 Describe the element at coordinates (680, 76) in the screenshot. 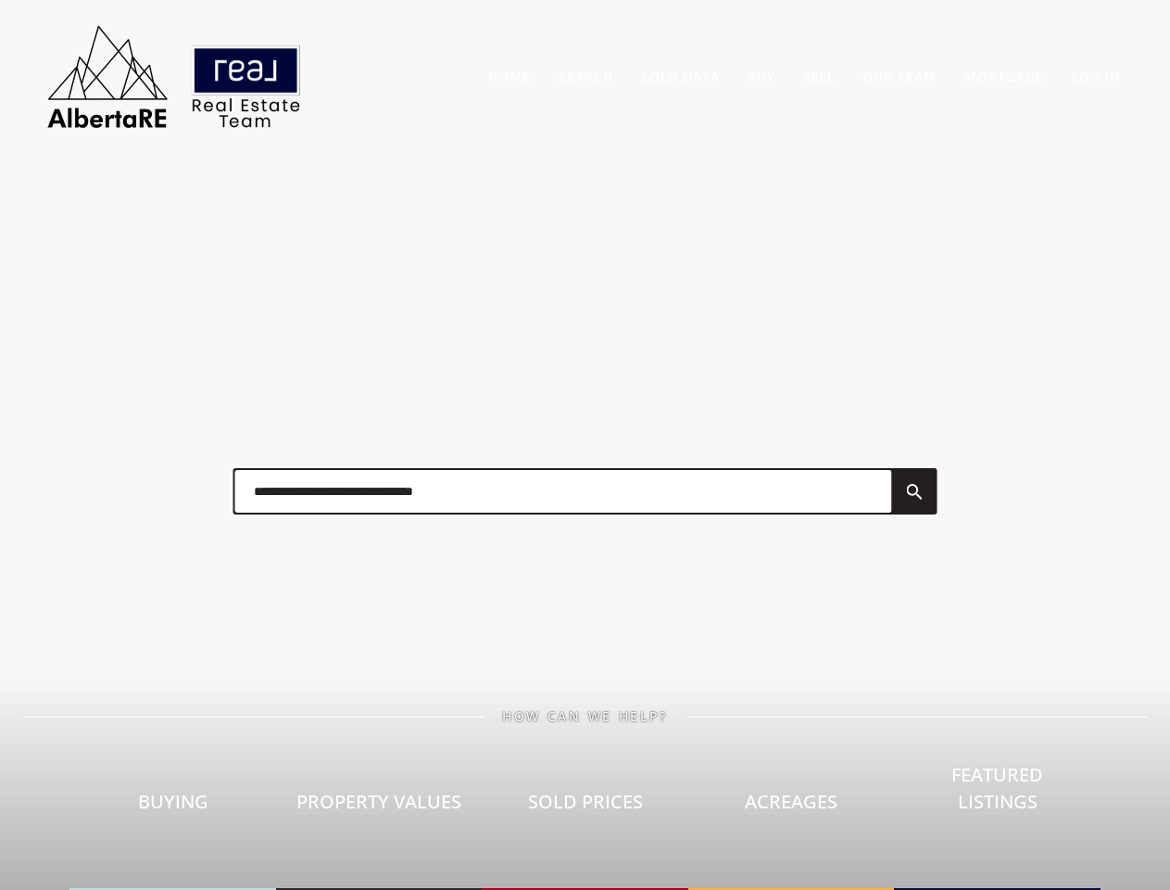

I see `a: Sold Data` at that location.